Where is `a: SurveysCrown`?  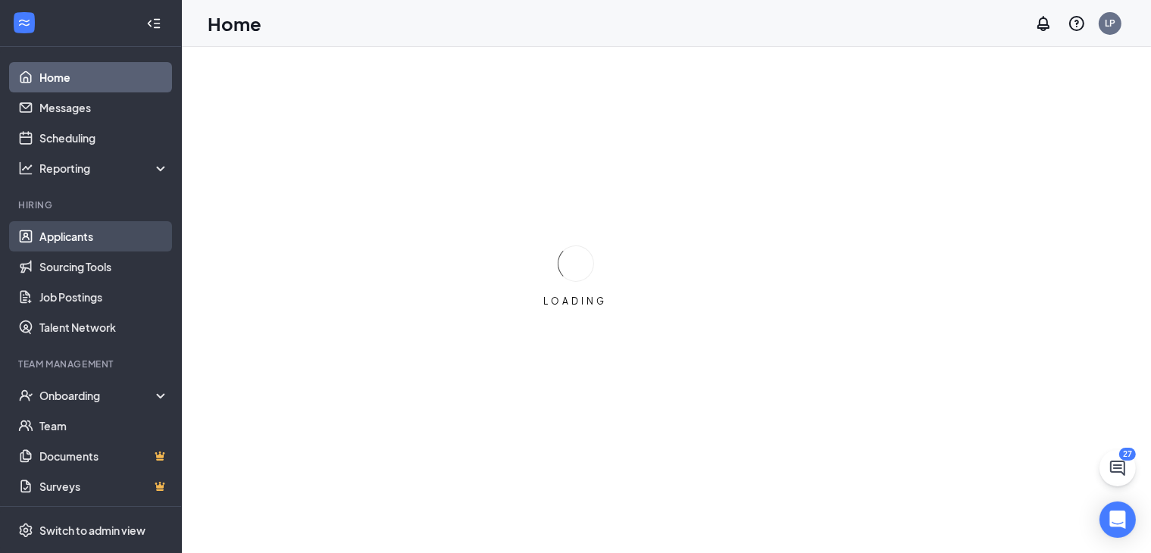 a: SurveysCrown is located at coordinates (104, 486).